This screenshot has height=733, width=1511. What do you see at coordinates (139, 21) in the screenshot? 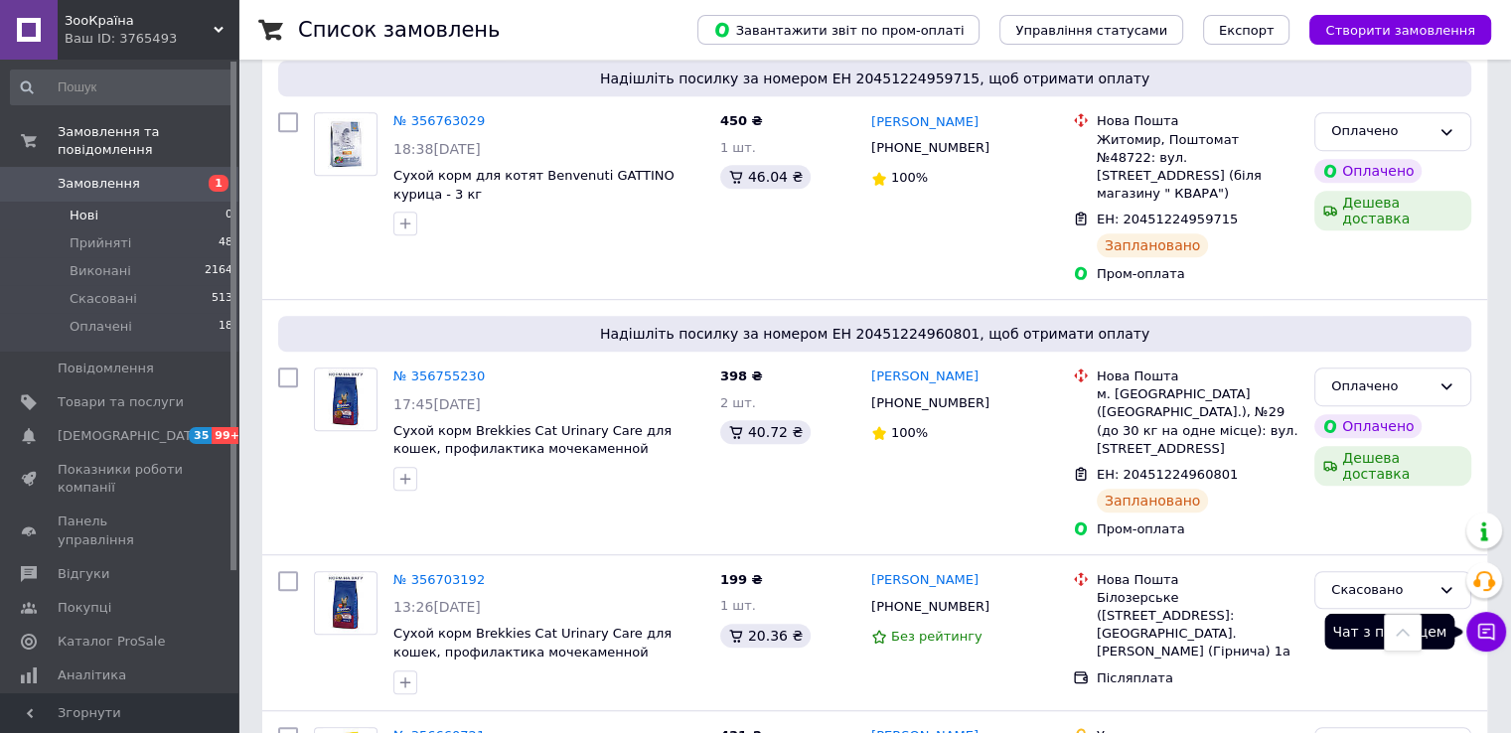
I see `span: ЗооКраїна` at bounding box center [139, 21].